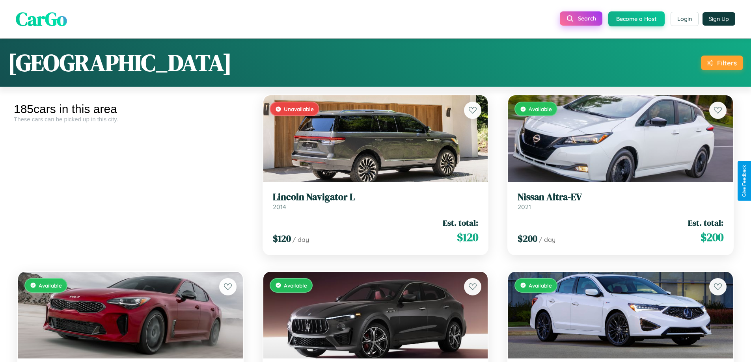  Describe the element at coordinates (130, 119) in the screenshot. I see `div: These cars can be picked up in this city.` at that location.